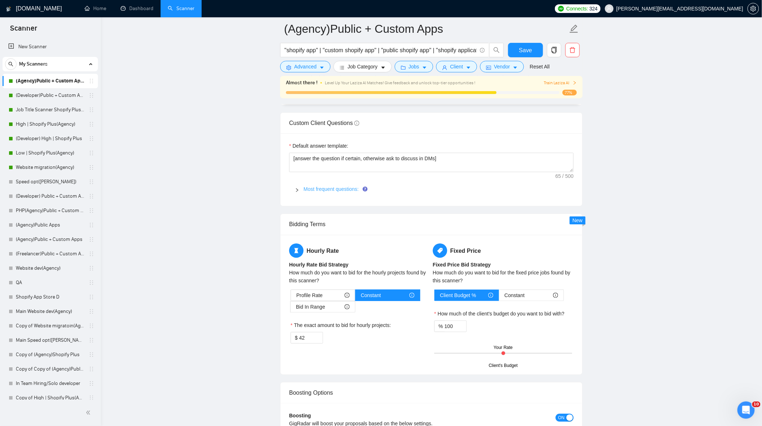 This screenshot has width=762, height=426. I want to click on label: The exact amount to bid for hourly projects:, so click(341, 325).